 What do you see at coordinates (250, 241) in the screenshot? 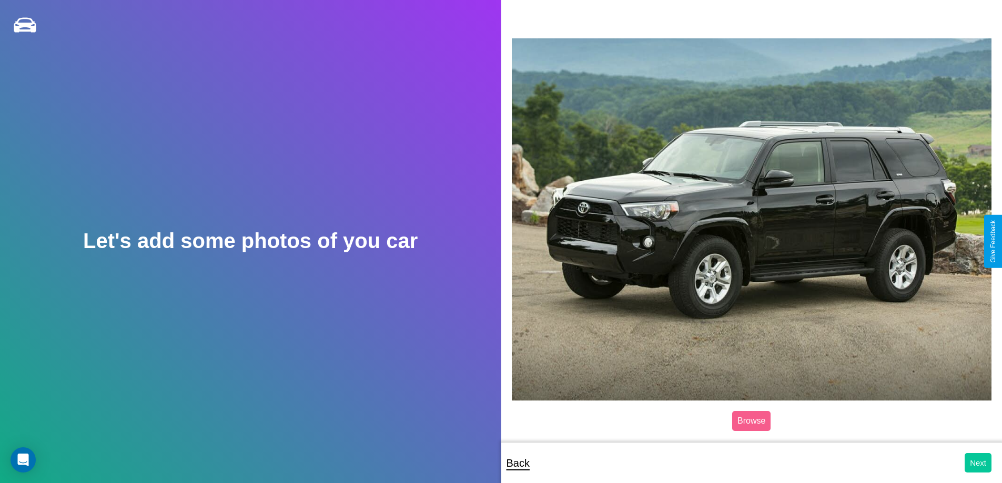
I see `h2: Let's add some photos of you car` at bounding box center [250, 241].